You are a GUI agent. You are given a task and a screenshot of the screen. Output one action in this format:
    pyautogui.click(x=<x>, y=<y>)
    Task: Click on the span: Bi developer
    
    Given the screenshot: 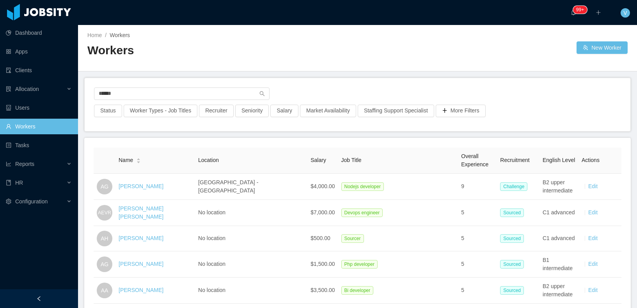 What is the action you would take?
    pyautogui.click(x=357, y=290)
    